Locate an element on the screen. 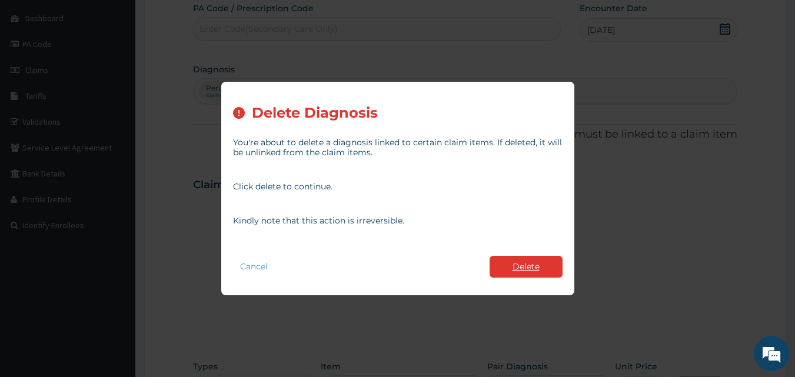 Image resolution: width=795 pixels, height=377 pixels. span: We're online! is located at coordinates (115, 173).